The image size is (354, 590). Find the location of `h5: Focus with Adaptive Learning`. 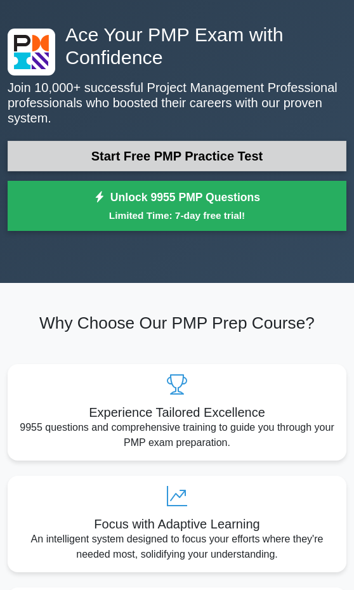

h5: Focus with Adaptive Learning is located at coordinates (177, 524).